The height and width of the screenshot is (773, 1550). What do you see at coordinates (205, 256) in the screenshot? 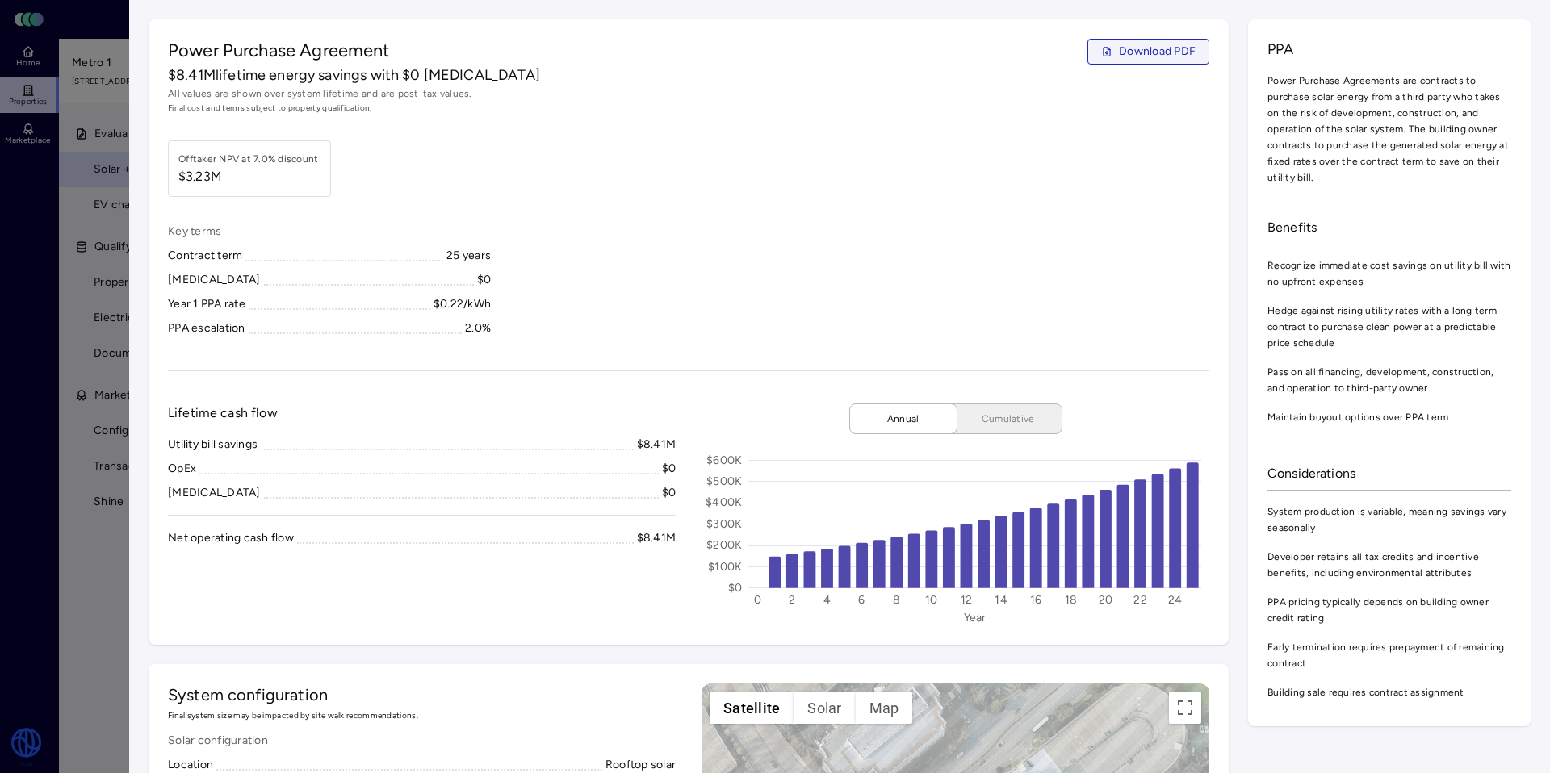
I see `div: Contract term` at bounding box center [205, 256].